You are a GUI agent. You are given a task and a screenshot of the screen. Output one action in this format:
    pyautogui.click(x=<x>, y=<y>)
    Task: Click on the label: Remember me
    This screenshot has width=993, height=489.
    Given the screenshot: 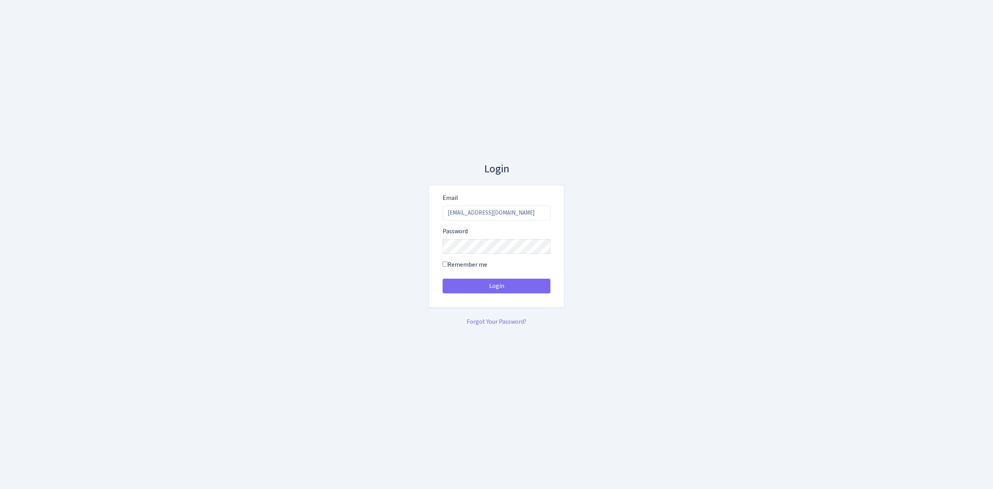 What is the action you would take?
    pyautogui.click(x=465, y=265)
    